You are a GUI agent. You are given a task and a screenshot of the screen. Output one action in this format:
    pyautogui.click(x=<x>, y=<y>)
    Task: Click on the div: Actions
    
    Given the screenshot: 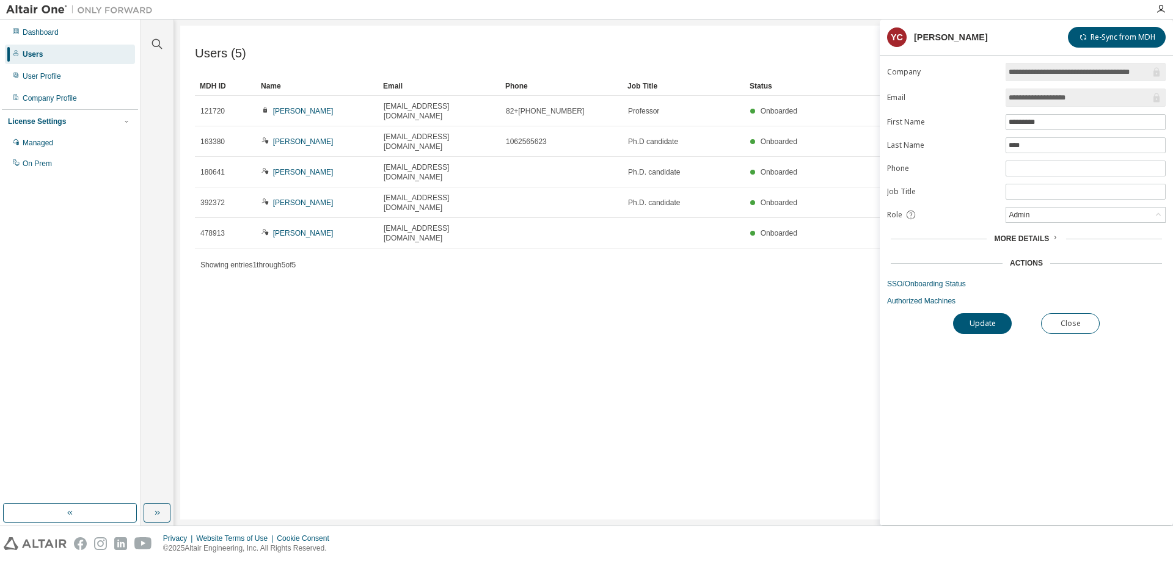 What is the action you would take?
    pyautogui.click(x=1026, y=263)
    